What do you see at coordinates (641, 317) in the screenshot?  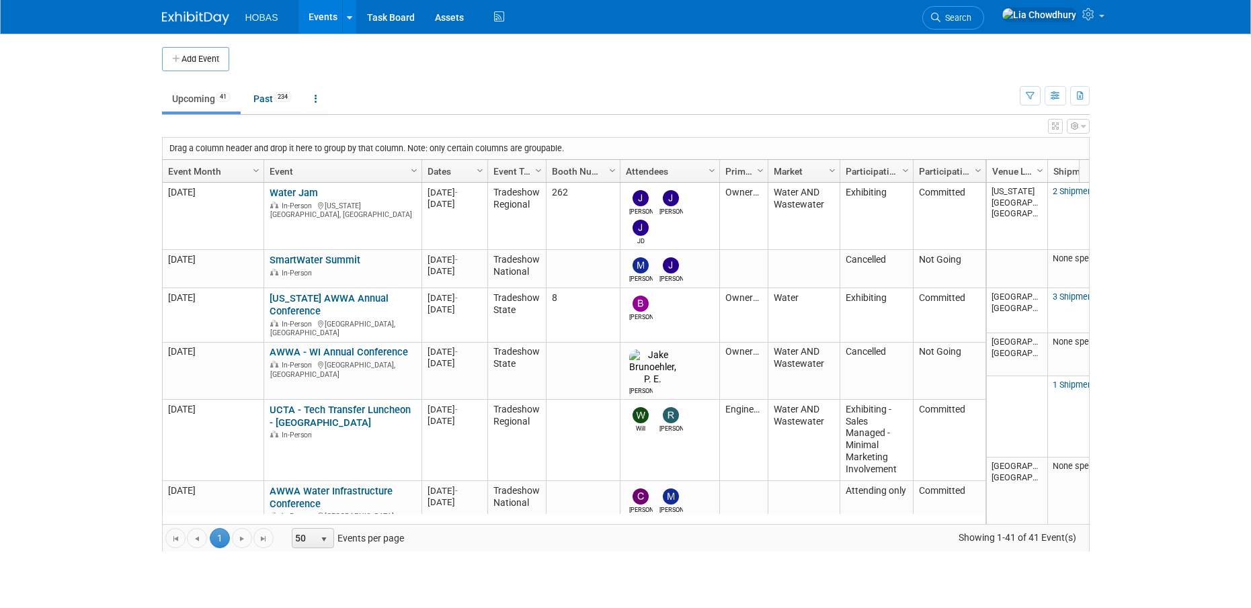 I see `div: Bryant Welch` at bounding box center [641, 317].